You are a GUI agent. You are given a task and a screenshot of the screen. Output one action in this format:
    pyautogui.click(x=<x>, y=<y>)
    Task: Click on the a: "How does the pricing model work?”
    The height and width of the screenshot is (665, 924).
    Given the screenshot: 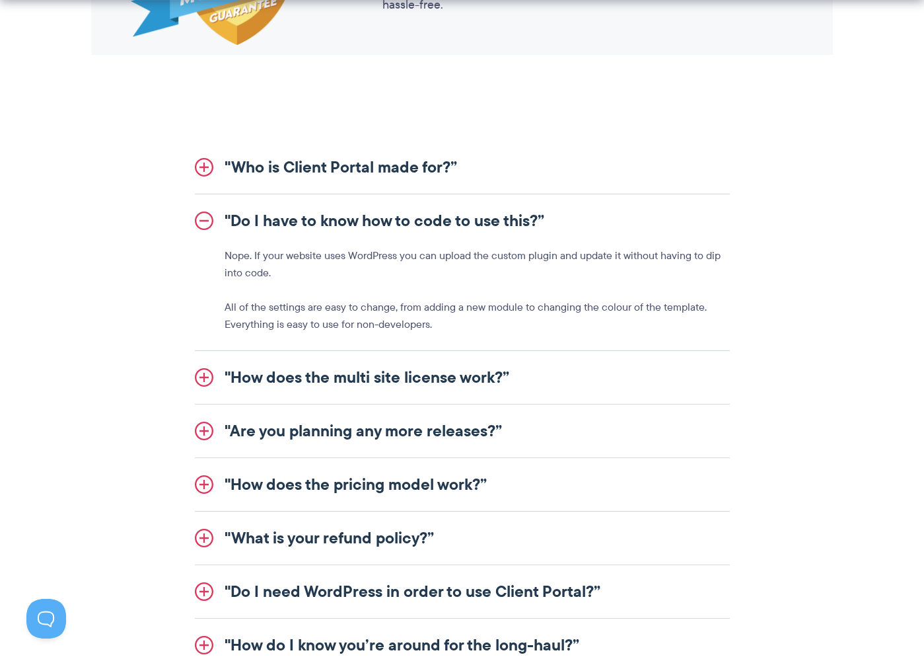 What is the action you would take?
    pyautogui.click(x=462, y=484)
    